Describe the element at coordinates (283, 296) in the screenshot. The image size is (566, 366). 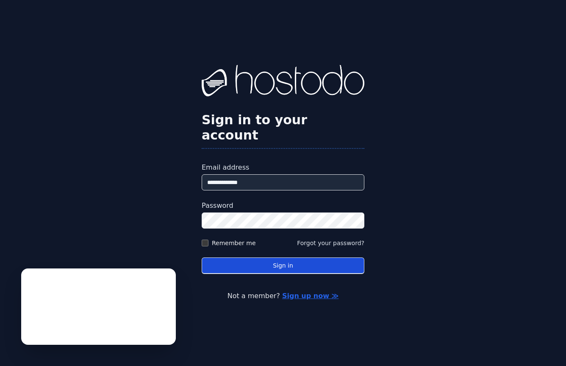
I see `p: Not a member?` at that location.